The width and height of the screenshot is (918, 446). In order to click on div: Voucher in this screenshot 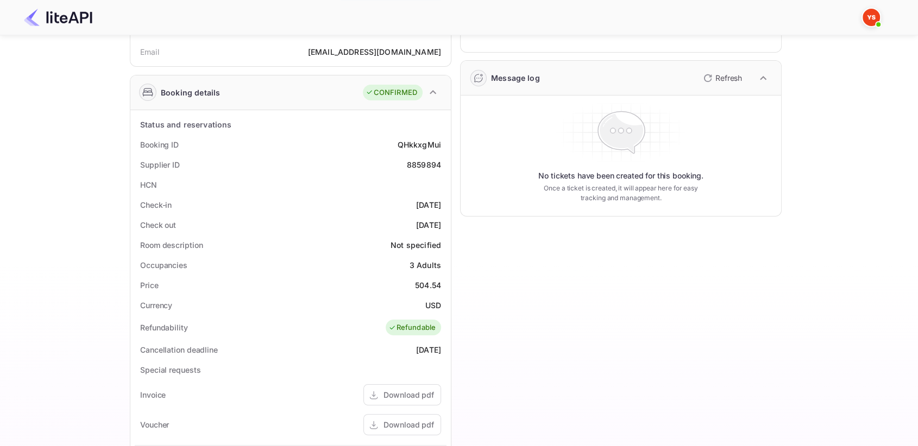, I will do `click(154, 425)`.